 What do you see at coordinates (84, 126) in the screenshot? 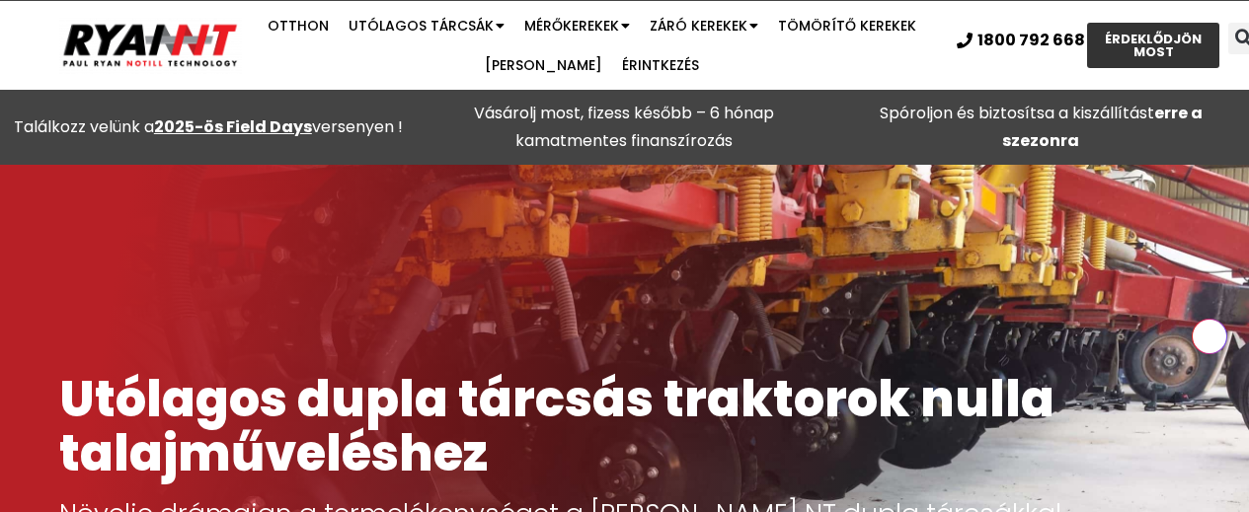
I see `font: Találkozz velünk a` at bounding box center [84, 126].